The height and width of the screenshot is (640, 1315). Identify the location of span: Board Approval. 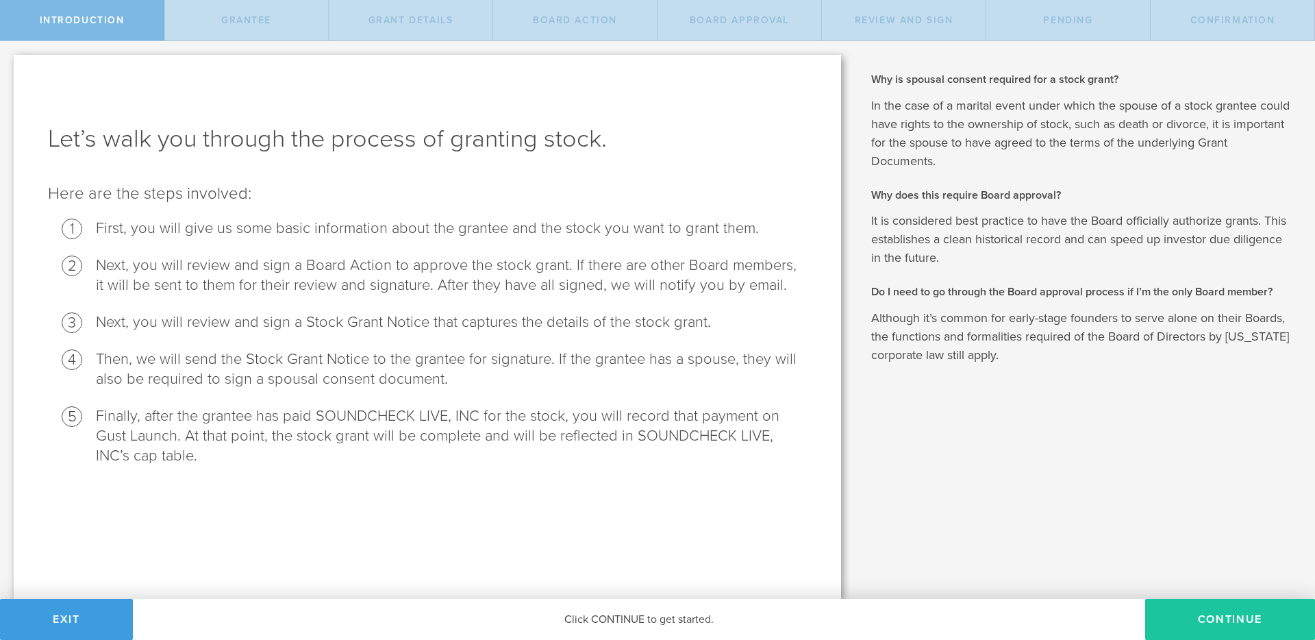
(739, 20).